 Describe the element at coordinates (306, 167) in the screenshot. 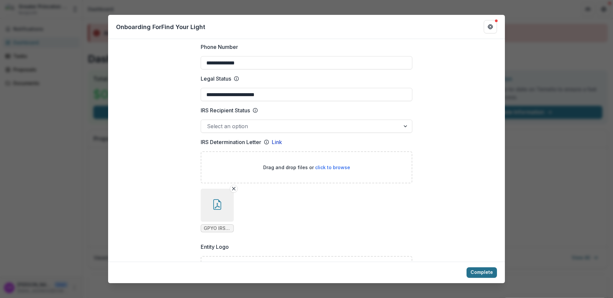

I see `p: Drag and drop files or` at that location.